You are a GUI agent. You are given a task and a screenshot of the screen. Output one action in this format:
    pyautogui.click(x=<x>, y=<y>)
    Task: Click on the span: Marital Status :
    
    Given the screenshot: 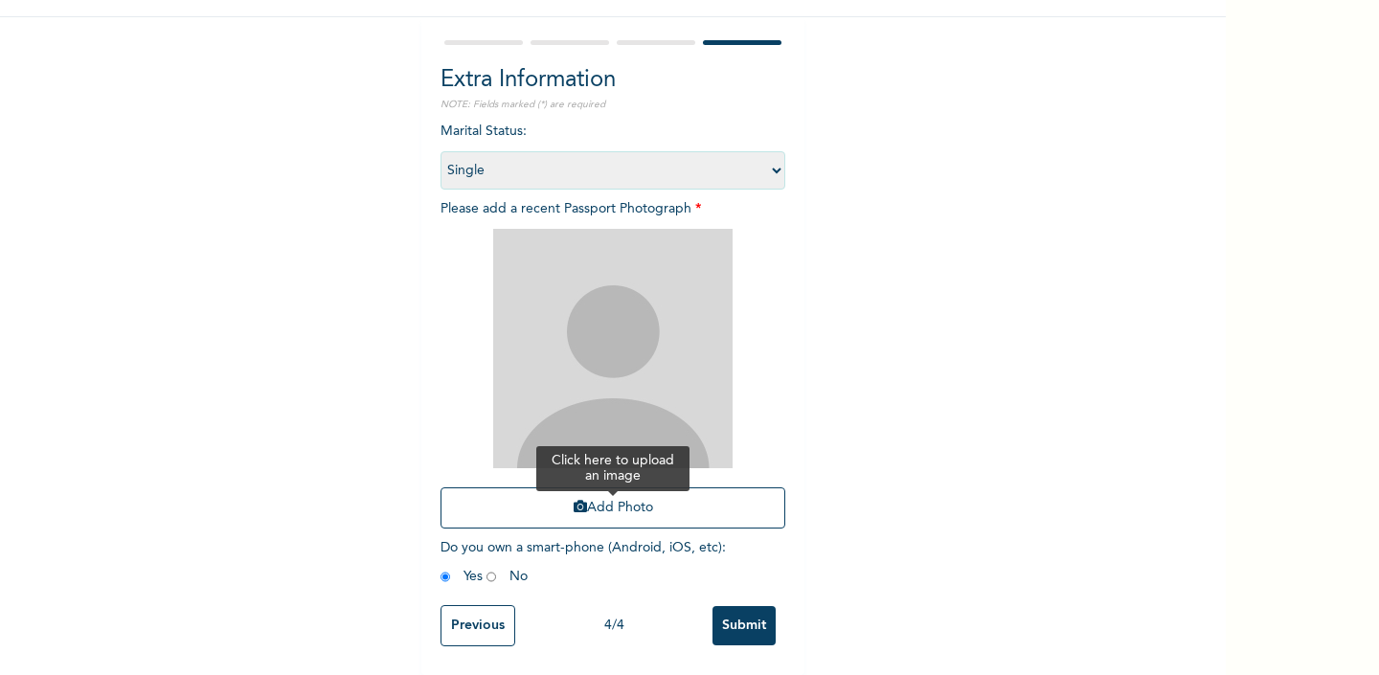 What is the action you would take?
    pyautogui.click(x=613, y=150)
    